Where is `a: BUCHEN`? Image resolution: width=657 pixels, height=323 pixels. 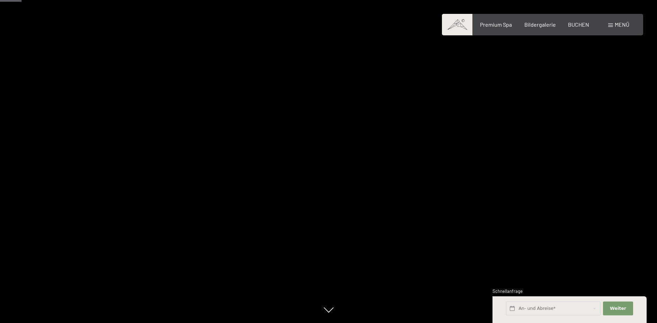
a: BUCHEN is located at coordinates (578, 24).